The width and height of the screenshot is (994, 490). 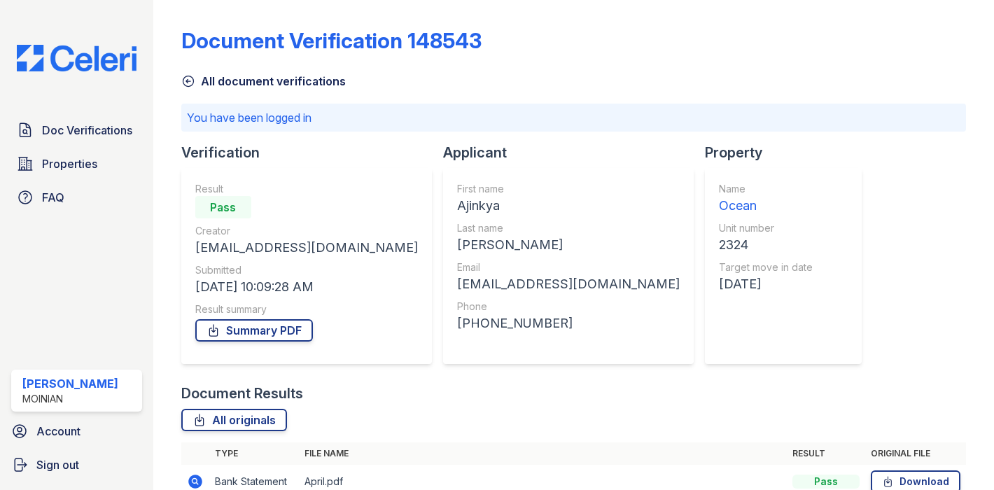 What do you see at coordinates (87, 130) in the screenshot?
I see `span: Doc Verifications` at bounding box center [87, 130].